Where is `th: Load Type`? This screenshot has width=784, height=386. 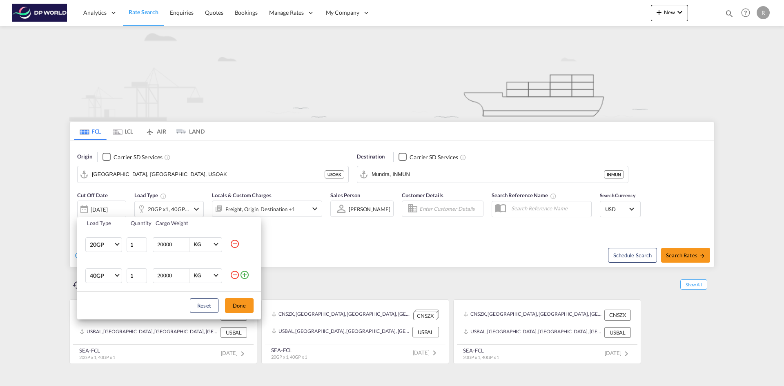
th: Load Type is located at coordinates (101, 223).